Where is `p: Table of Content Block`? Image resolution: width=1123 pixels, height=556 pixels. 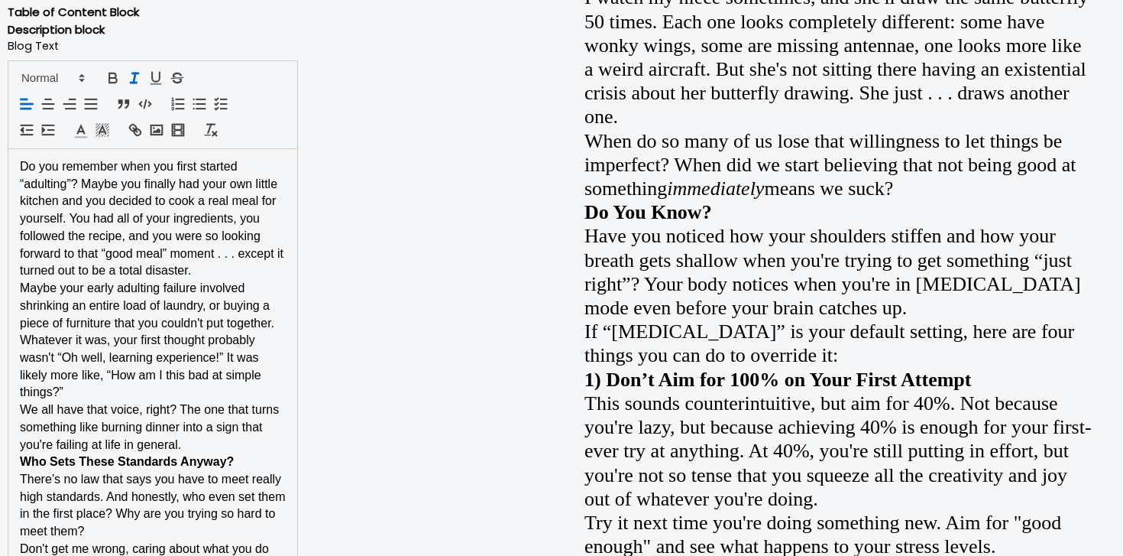
p: Table of Content Block is located at coordinates (153, 12).